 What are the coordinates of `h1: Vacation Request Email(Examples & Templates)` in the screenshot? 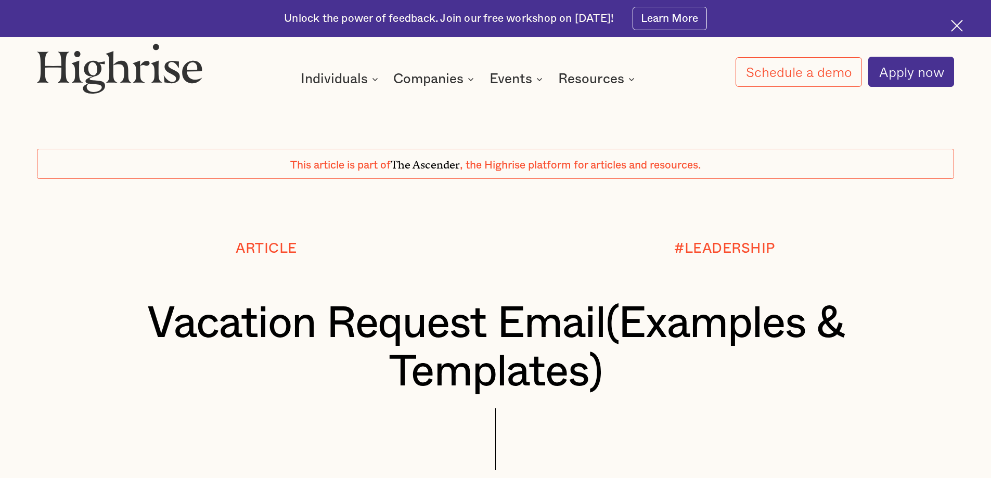 It's located at (496, 348).